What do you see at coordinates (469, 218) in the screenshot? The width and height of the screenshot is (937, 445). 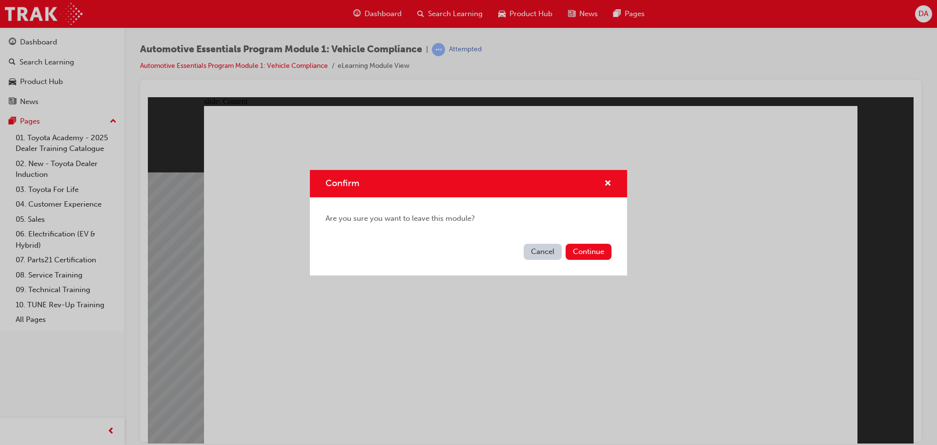 I see `div: Are you sure you want to leave this module?` at bounding box center [469, 218].